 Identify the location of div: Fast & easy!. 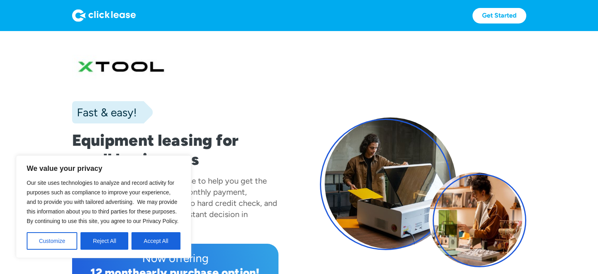
(104, 112).